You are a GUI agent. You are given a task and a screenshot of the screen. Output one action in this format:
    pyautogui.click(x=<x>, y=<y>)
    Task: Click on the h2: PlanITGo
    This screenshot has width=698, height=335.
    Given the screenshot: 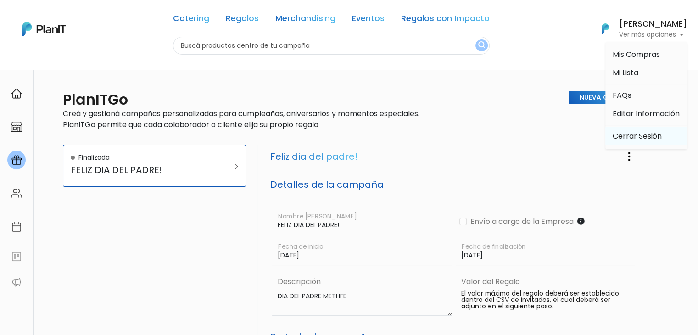 What is the action you would take?
    pyautogui.click(x=95, y=100)
    